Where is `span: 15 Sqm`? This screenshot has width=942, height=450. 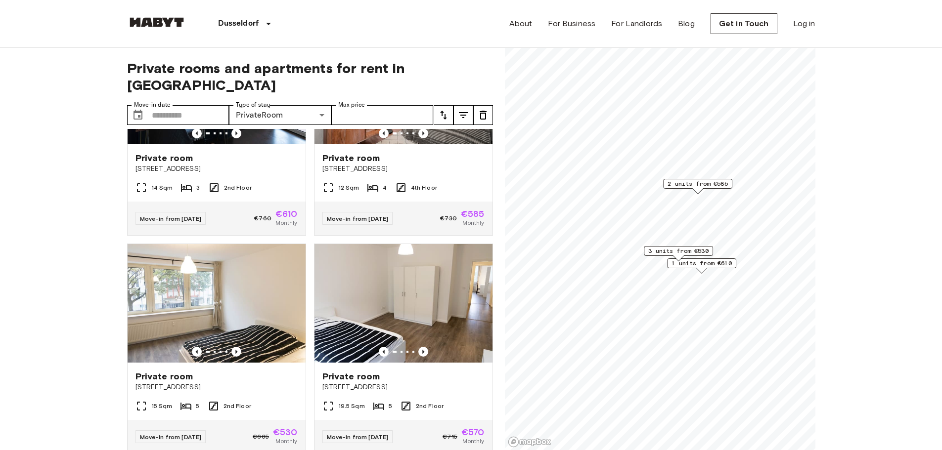 span: 15 Sqm is located at coordinates (162, 406).